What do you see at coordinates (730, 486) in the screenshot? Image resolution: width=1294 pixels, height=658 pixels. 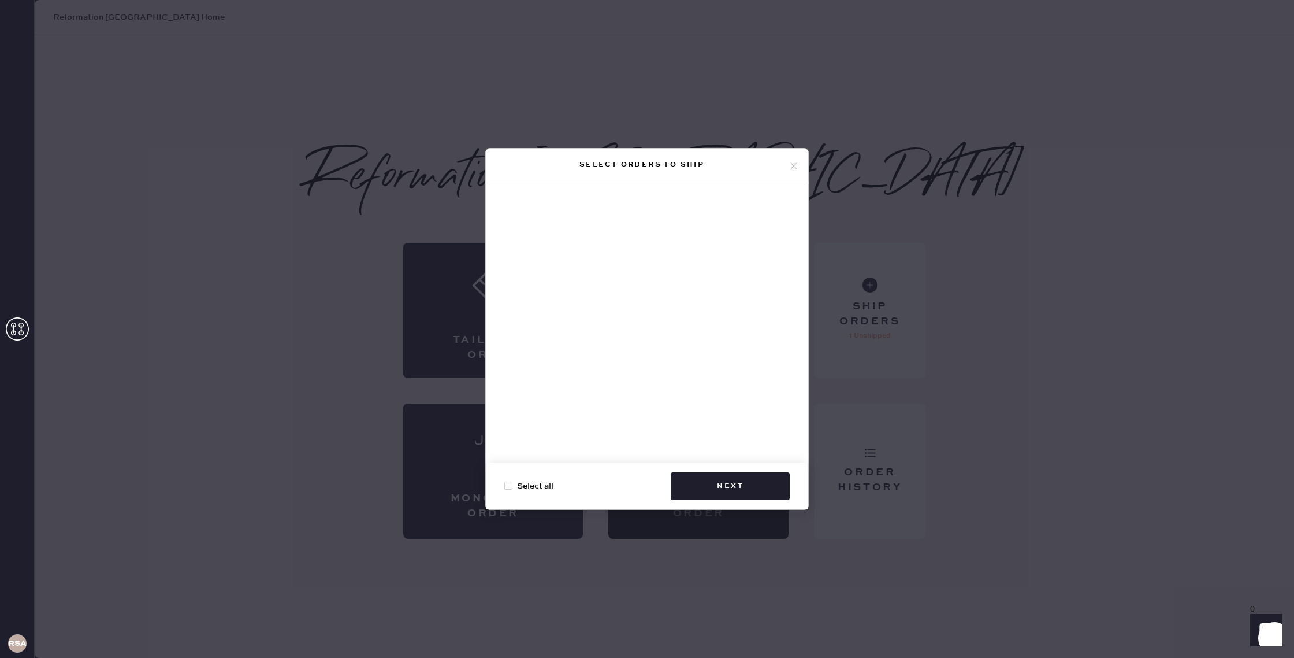 I see `button: Next` at bounding box center [730, 486].